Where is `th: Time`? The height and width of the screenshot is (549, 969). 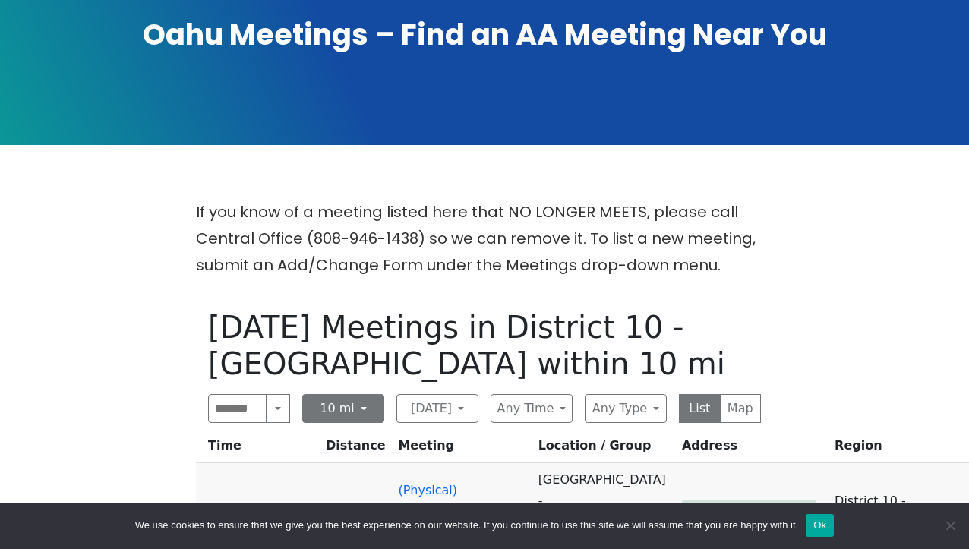
th: Time is located at coordinates (257, 449).